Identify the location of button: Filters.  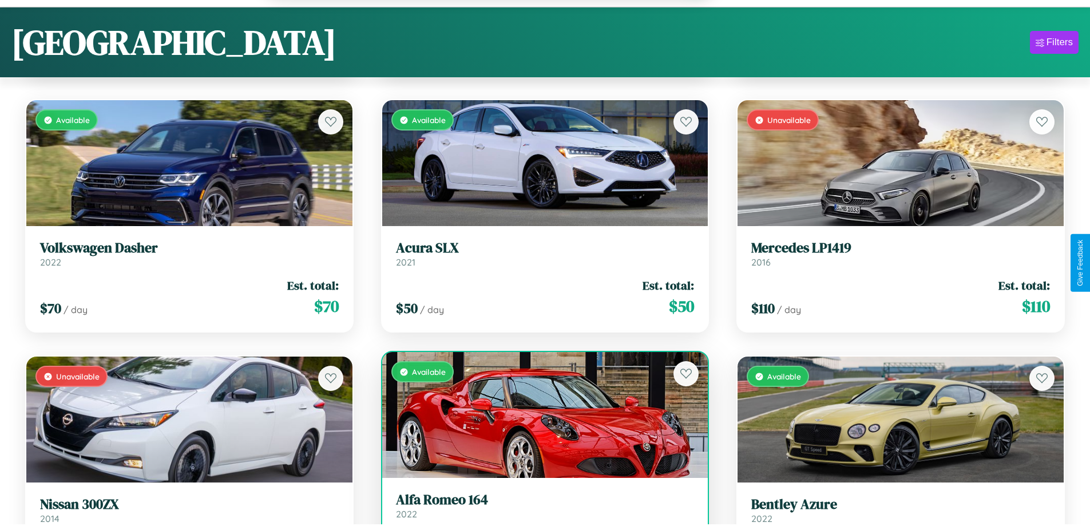
(1054, 42).